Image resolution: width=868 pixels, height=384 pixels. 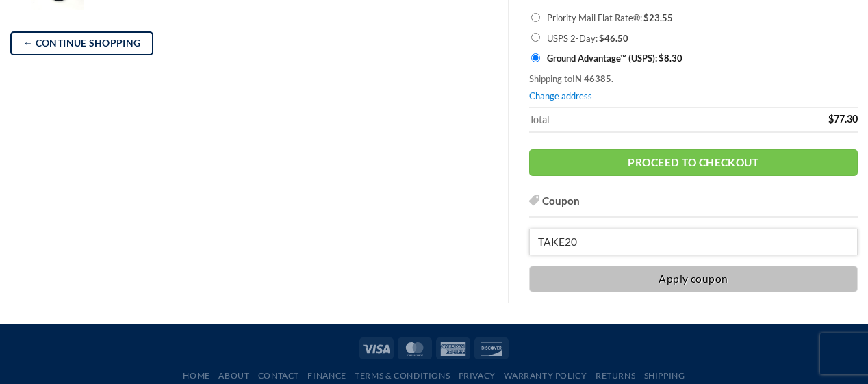 What do you see at coordinates (701, 38) in the screenshot?
I see `label: USPS 2-Day:` at bounding box center [701, 38].